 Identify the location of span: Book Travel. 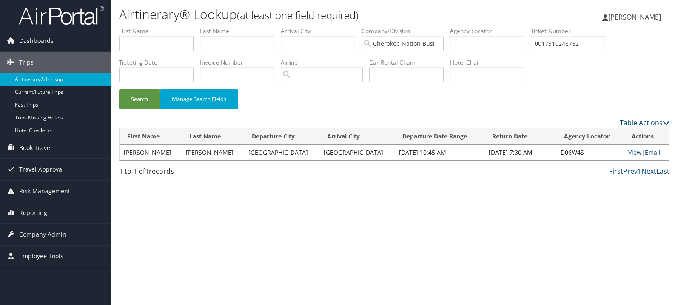
(35, 148).